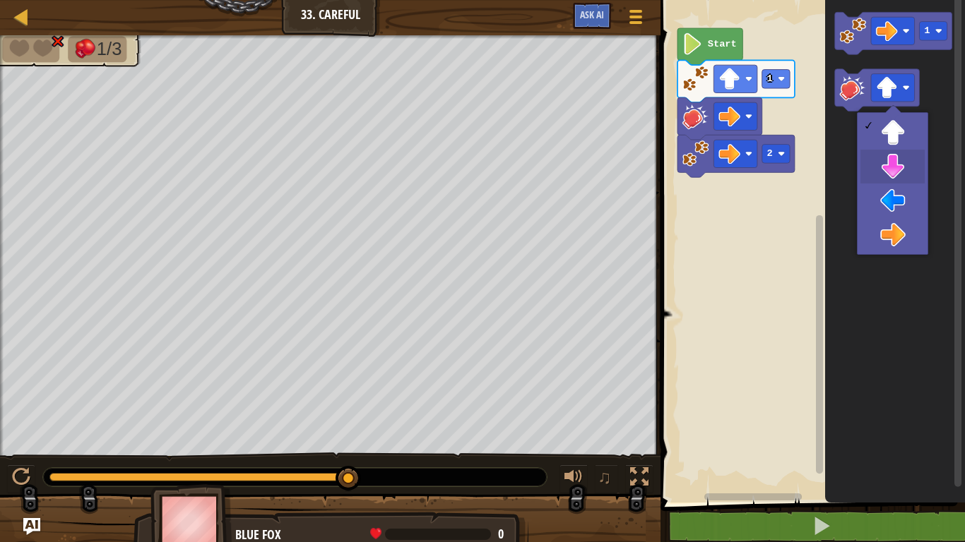 Image resolution: width=965 pixels, height=542 pixels. Describe the element at coordinates (636, 19) in the screenshot. I see `button: Show game menu` at that location.